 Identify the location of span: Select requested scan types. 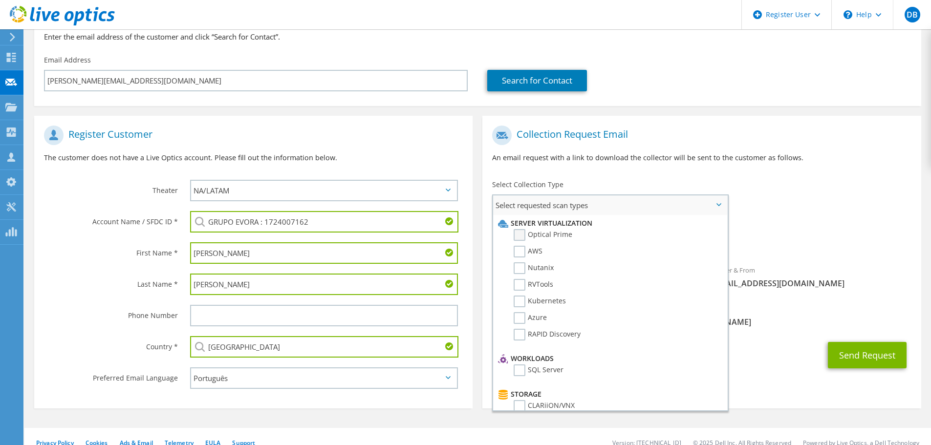
(610, 205).